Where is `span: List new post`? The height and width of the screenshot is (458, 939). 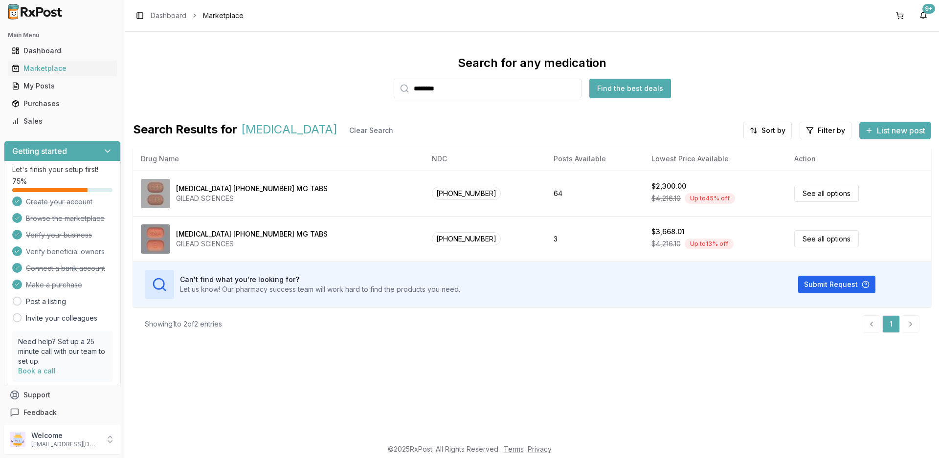 span: List new post is located at coordinates (901, 131).